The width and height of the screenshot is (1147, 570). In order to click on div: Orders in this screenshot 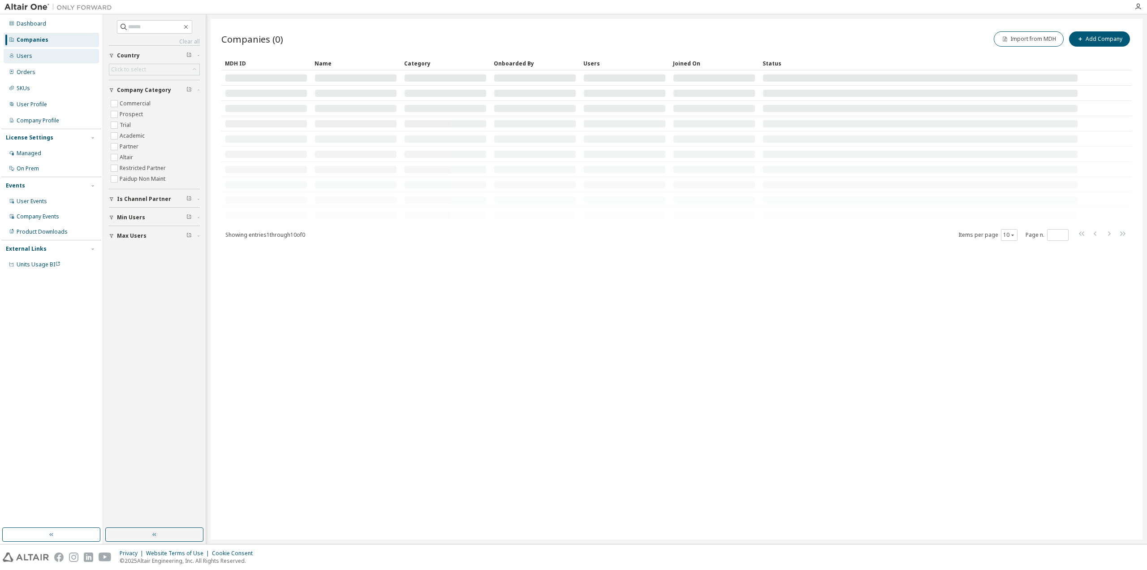, I will do `click(26, 72)`.